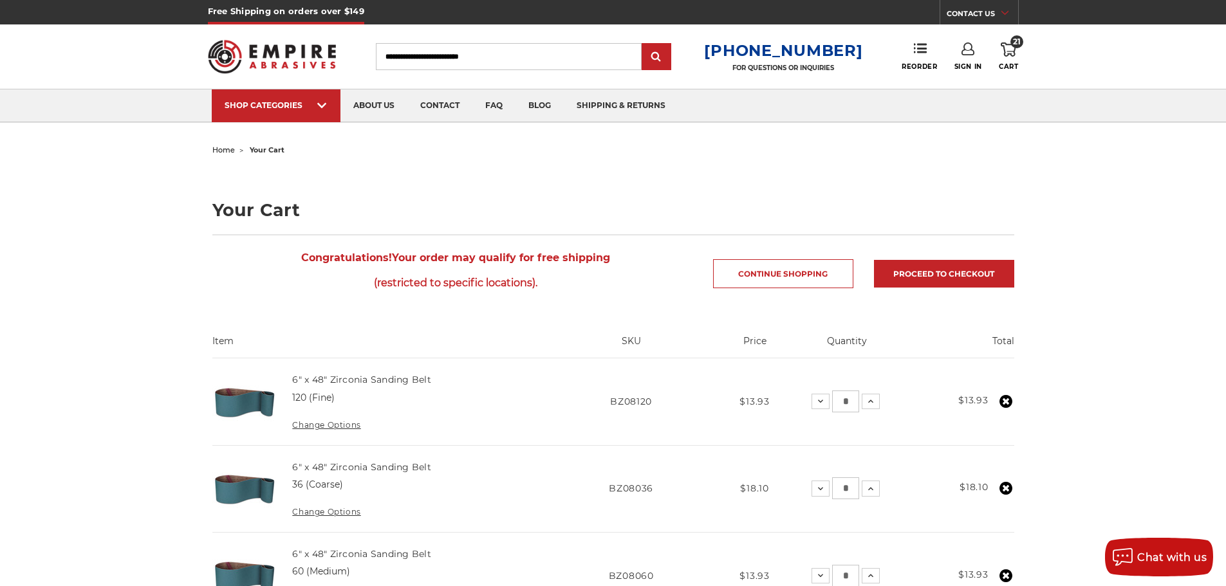 This screenshot has height=586, width=1226. Describe the element at coordinates (439, 106) in the screenshot. I see `a: contact` at that location.